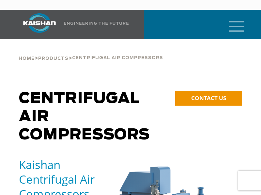 The image size is (261, 195). I want to click on span: Products, so click(53, 59).